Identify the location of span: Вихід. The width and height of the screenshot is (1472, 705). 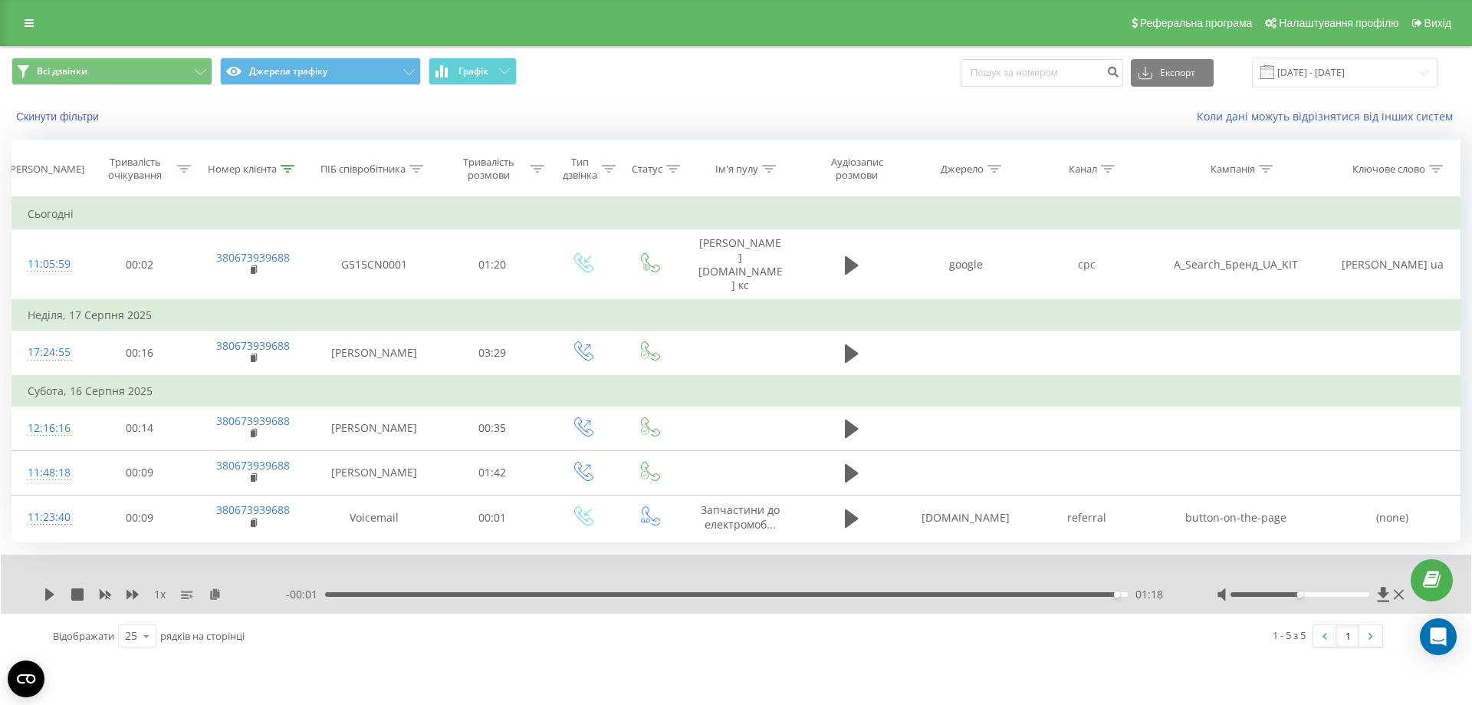
(1437, 23).